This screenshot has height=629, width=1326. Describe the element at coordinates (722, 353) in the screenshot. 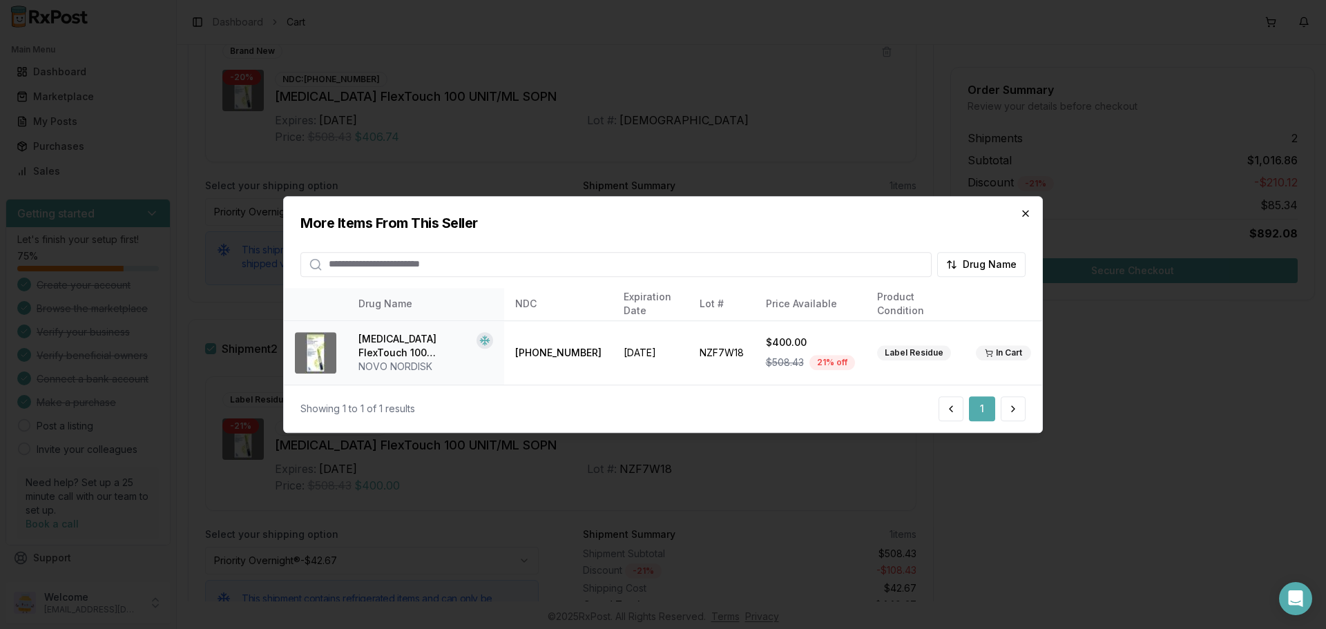

I see `td: NZF7W18` at that location.